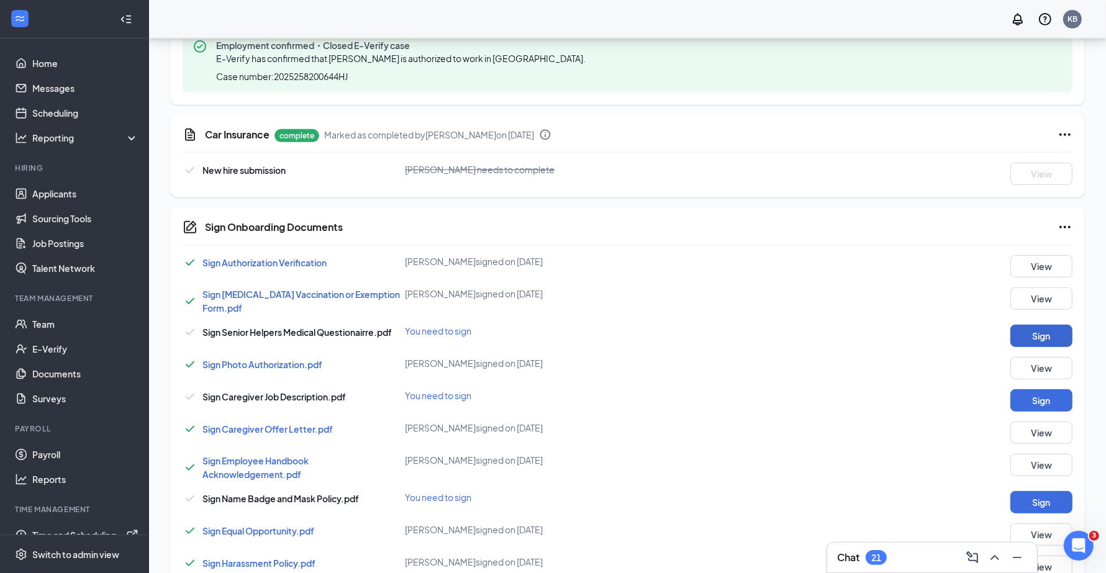  Describe the element at coordinates (85, 324) in the screenshot. I see `a: Team` at that location.